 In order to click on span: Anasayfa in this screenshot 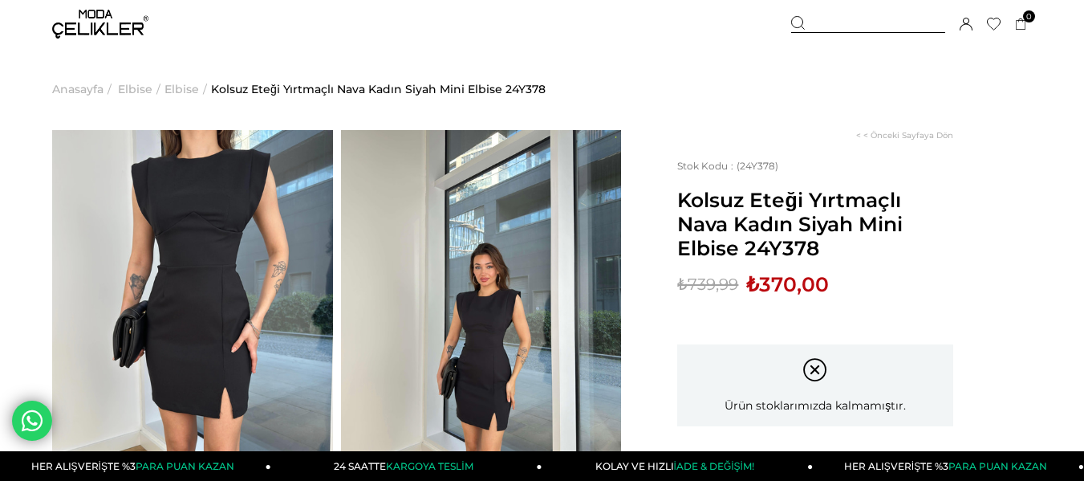, I will do `click(78, 89)`.